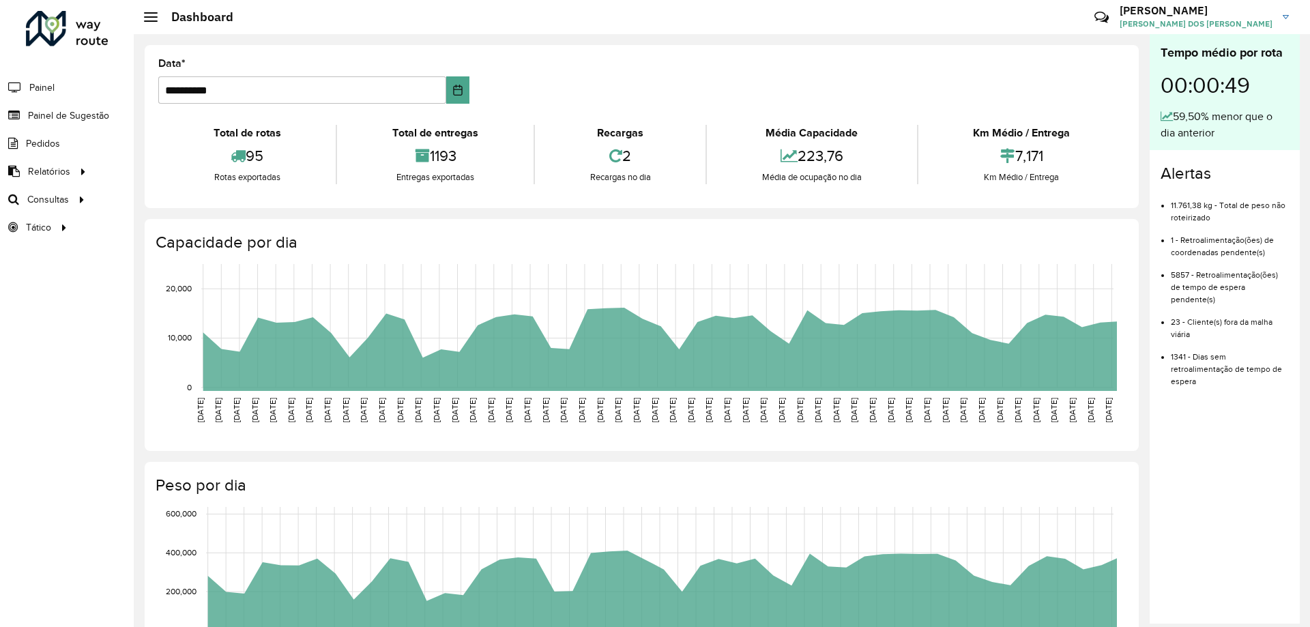 Image resolution: width=1310 pixels, height=627 pixels. I want to click on div: Total de rotas, so click(247, 133).